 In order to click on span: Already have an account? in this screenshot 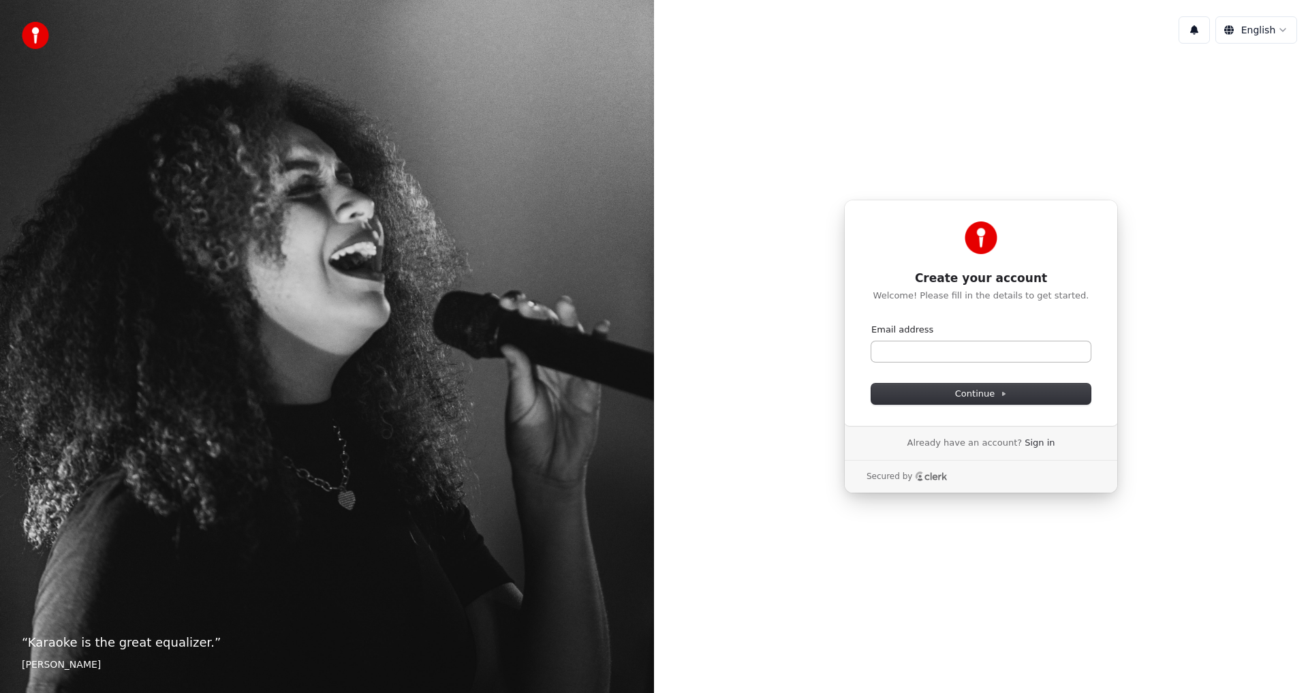, I will do `click(964, 443)`.